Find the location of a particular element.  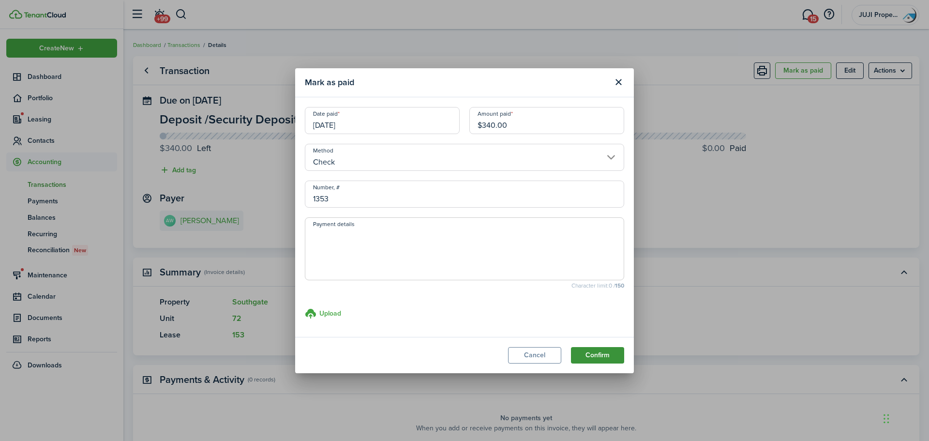

button: Close modal is located at coordinates (619, 82).